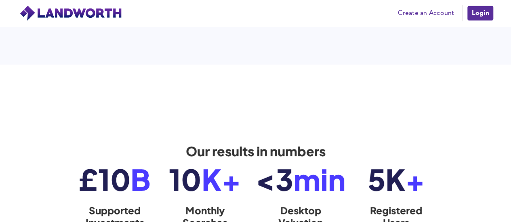 The image size is (511, 222). What do you see at coordinates (396, 180) in the screenshot?
I see `div: 5K` at bounding box center [396, 180].